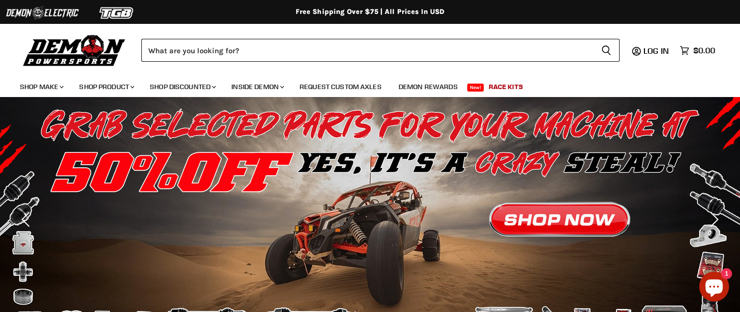  What do you see at coordinates (27, 219) in the screenshot?
I see `button: Previous` at bounding box center [27, 219].